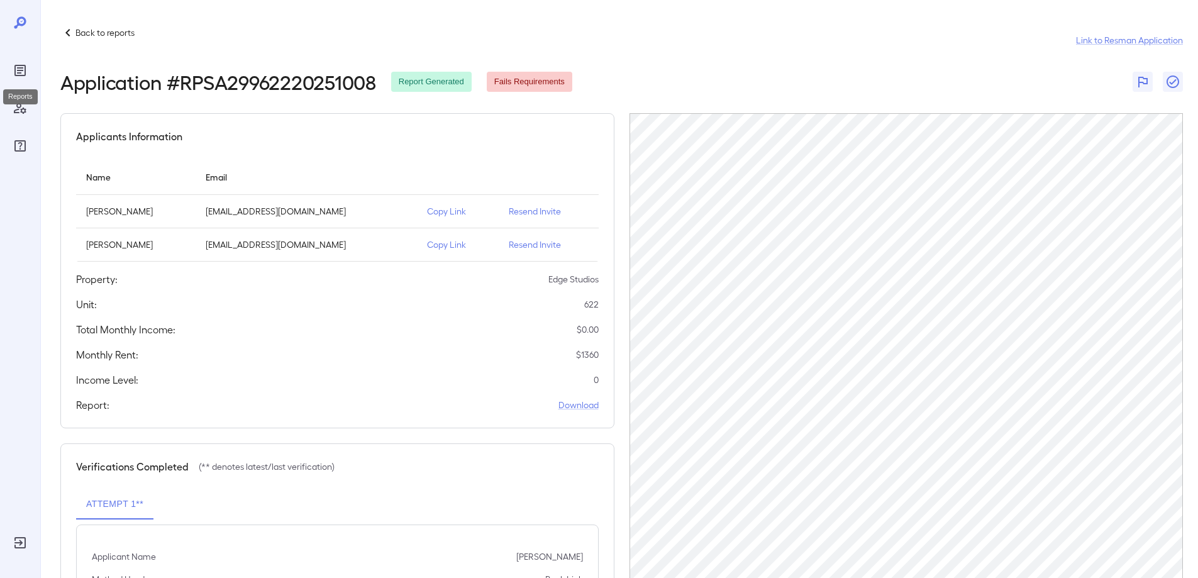 The height and width of the screenshot is (578, 1198). I want to click on div: Log Out, so click(20, 543).